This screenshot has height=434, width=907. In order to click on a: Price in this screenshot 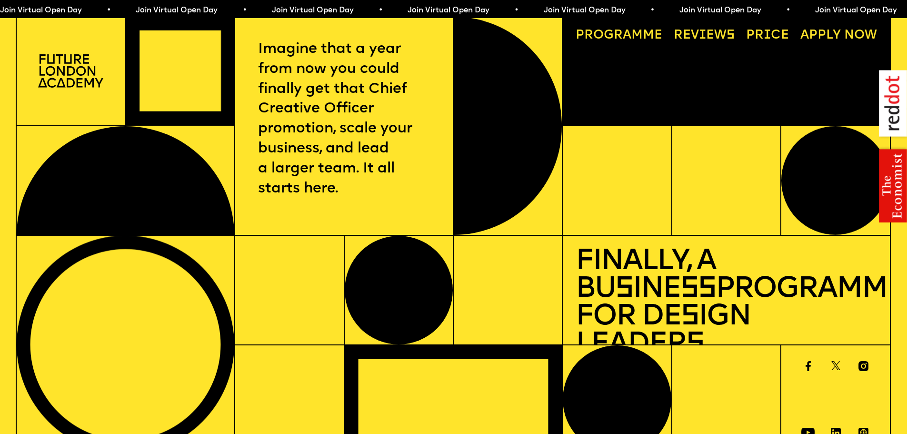, I will do `click(768, 35)`.